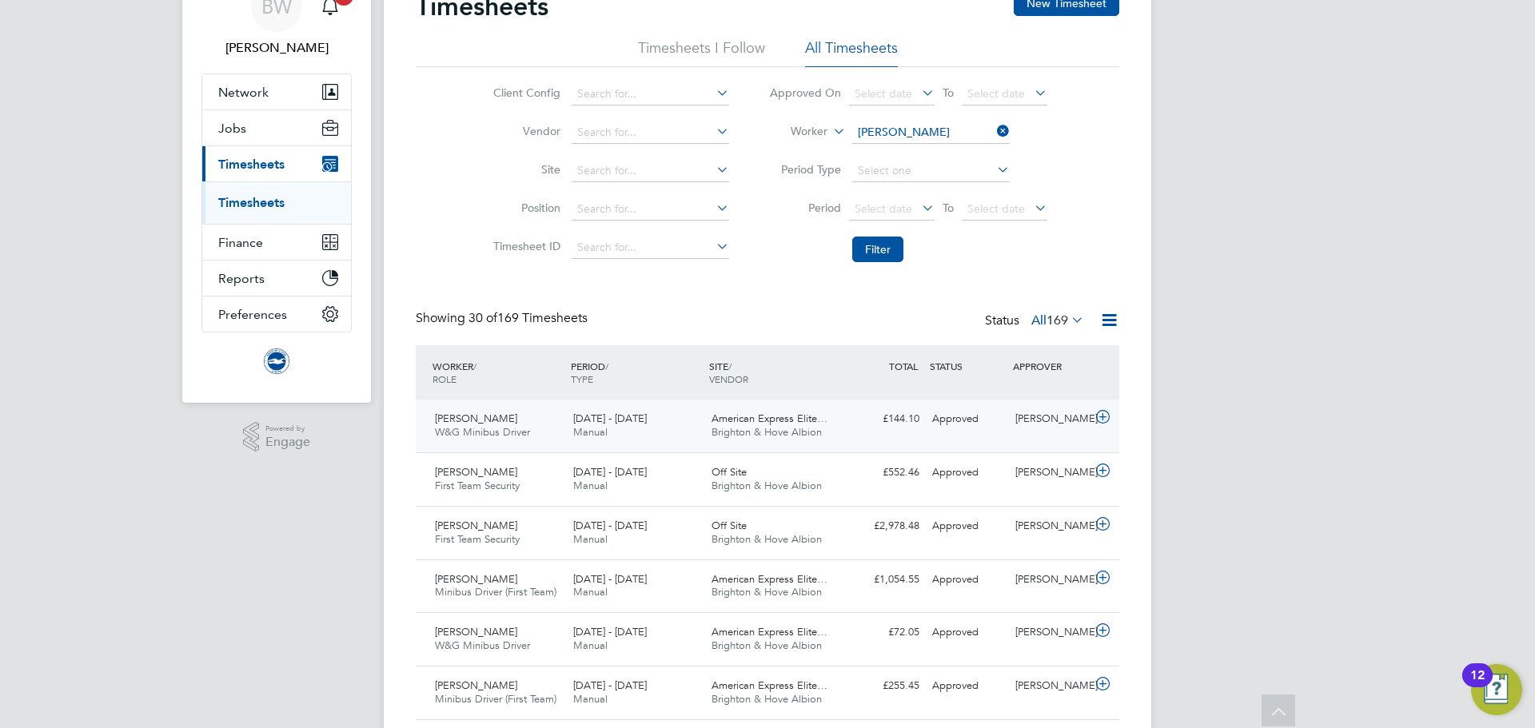 The height and width of the screenshot is (728, 1535). What do you see at coordinates (728, 379) in the screenshot?
I see `span: VENDOR` at bounding box center [728, 379].